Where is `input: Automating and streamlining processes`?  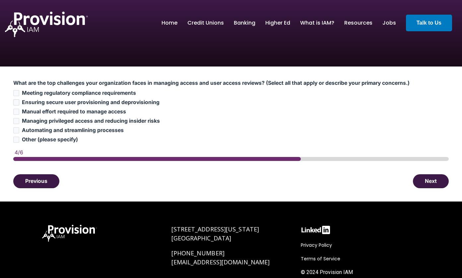
input: Automating and streamlining processes is located at coordinates (16, 130).